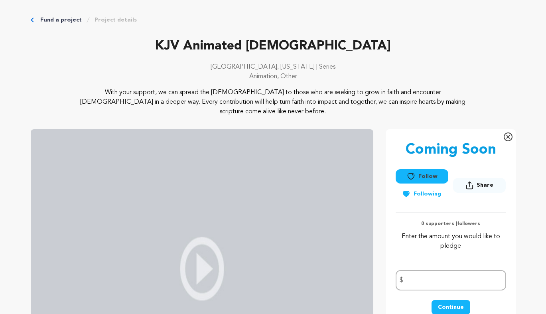 This screenshot has width=546, height=314. Describe the element at coordinates (273, 20) in the screenshot. I see `div: Breadcrumb` at that location.